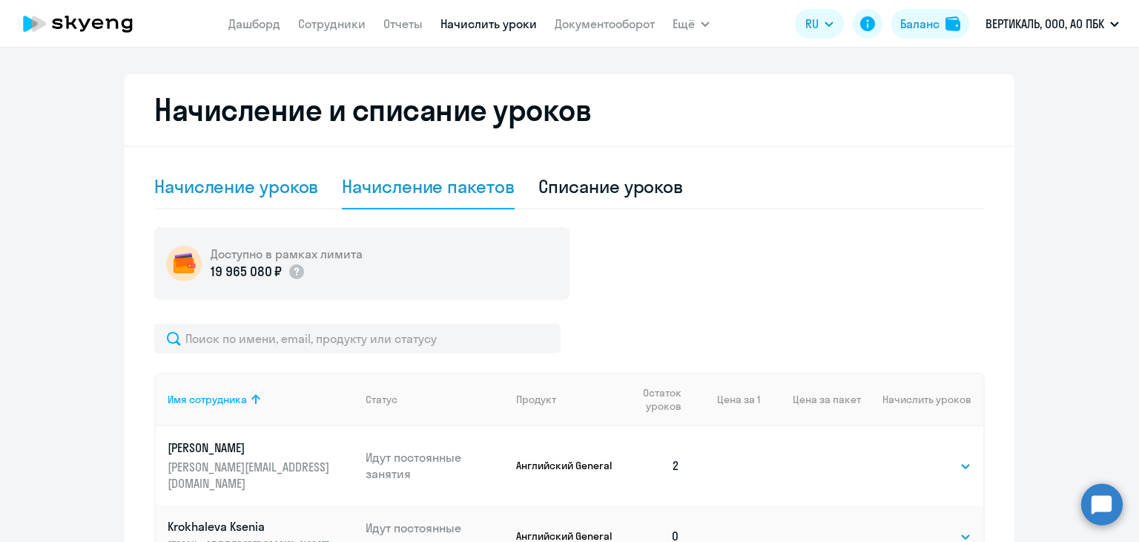 This screenshot has width=1139, height=542. What do you see at coordinates (811, 399) in the screenshot?
I see `th: Цена за пакет` at bounding box center [811, 399].